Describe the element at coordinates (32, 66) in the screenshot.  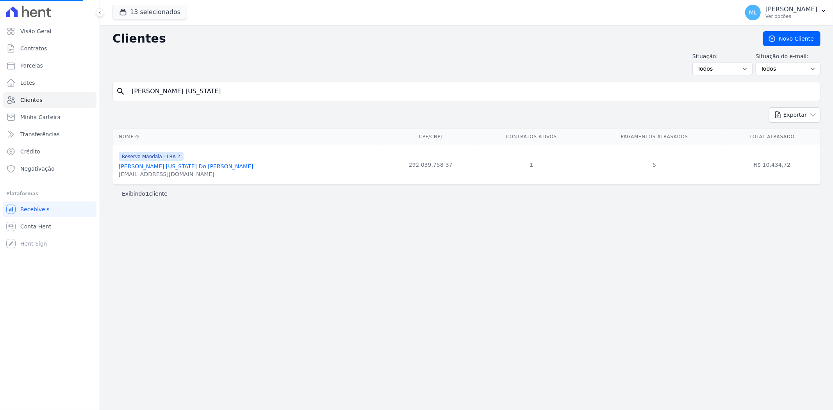
I see `span: Parcelas` at that location.